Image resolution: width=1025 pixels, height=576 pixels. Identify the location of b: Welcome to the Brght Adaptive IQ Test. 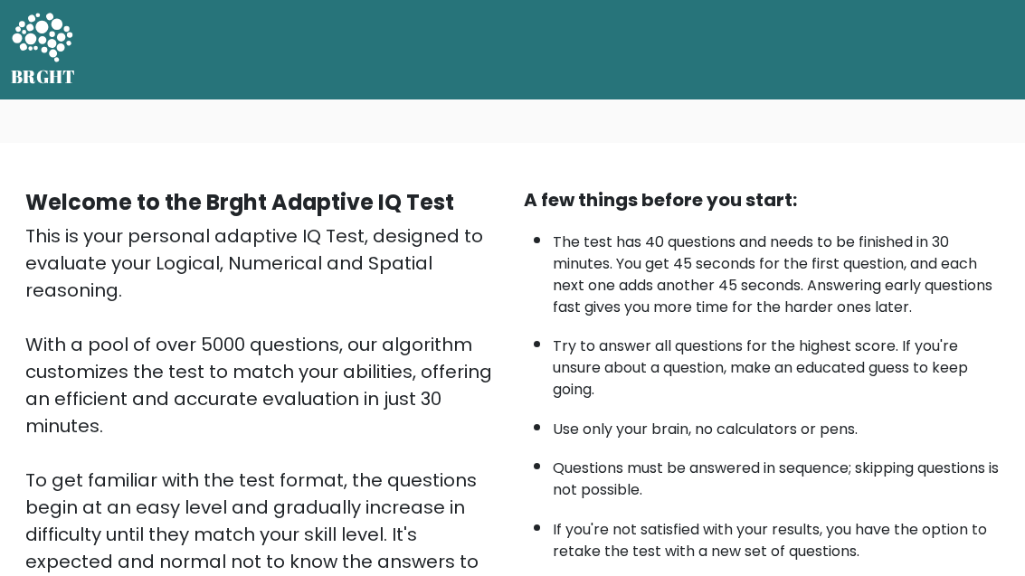
(240, 202).